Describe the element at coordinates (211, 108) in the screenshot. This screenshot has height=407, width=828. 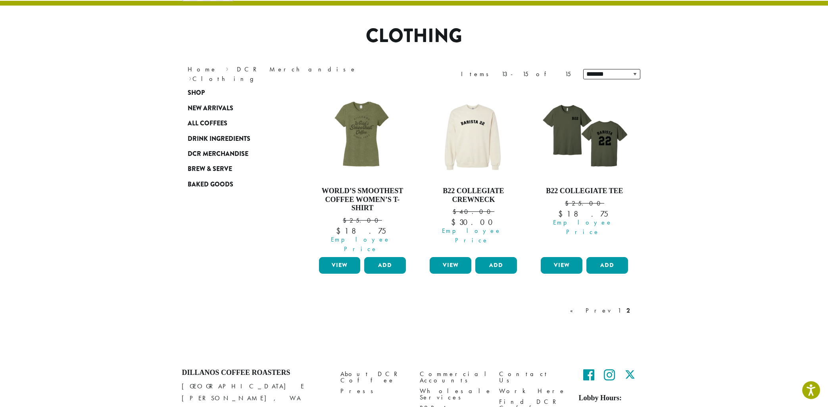
I see `span: New Arrivals` at that location.